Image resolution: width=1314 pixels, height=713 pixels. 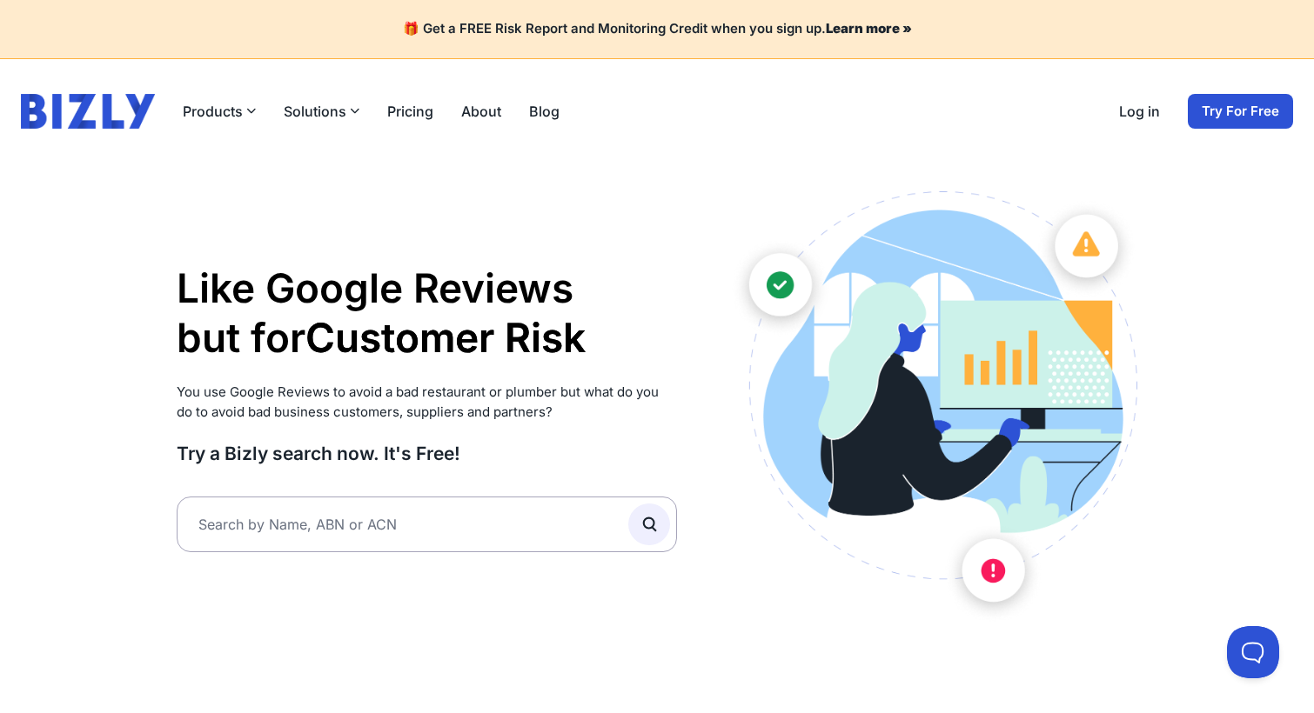 I want to click on h1: Like Google Reviews but for, so click(x=426, y=313).